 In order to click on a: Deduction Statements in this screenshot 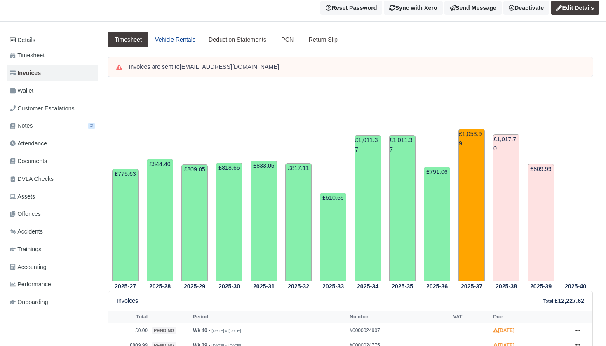, I will do `click(237, 40)`.